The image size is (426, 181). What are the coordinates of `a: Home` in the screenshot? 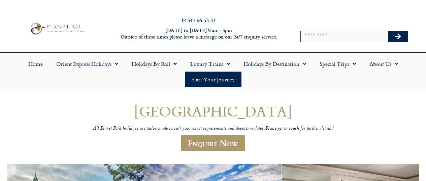 It's located at (35, 64).